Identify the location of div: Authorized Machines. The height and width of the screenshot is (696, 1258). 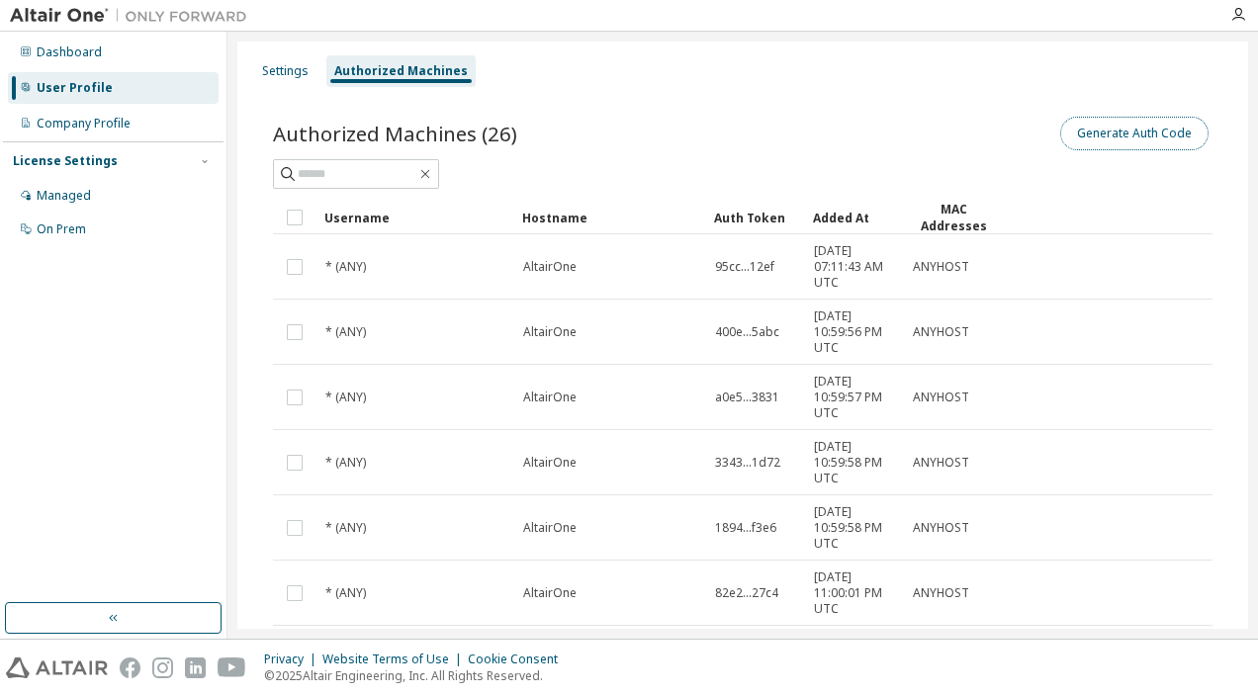
(400, 71).